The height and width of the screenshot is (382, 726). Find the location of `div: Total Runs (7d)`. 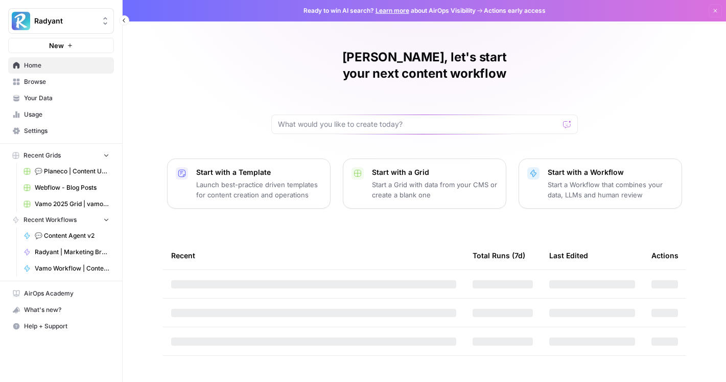

div: Total Runs (7d) is located at coordinates (499, 255).